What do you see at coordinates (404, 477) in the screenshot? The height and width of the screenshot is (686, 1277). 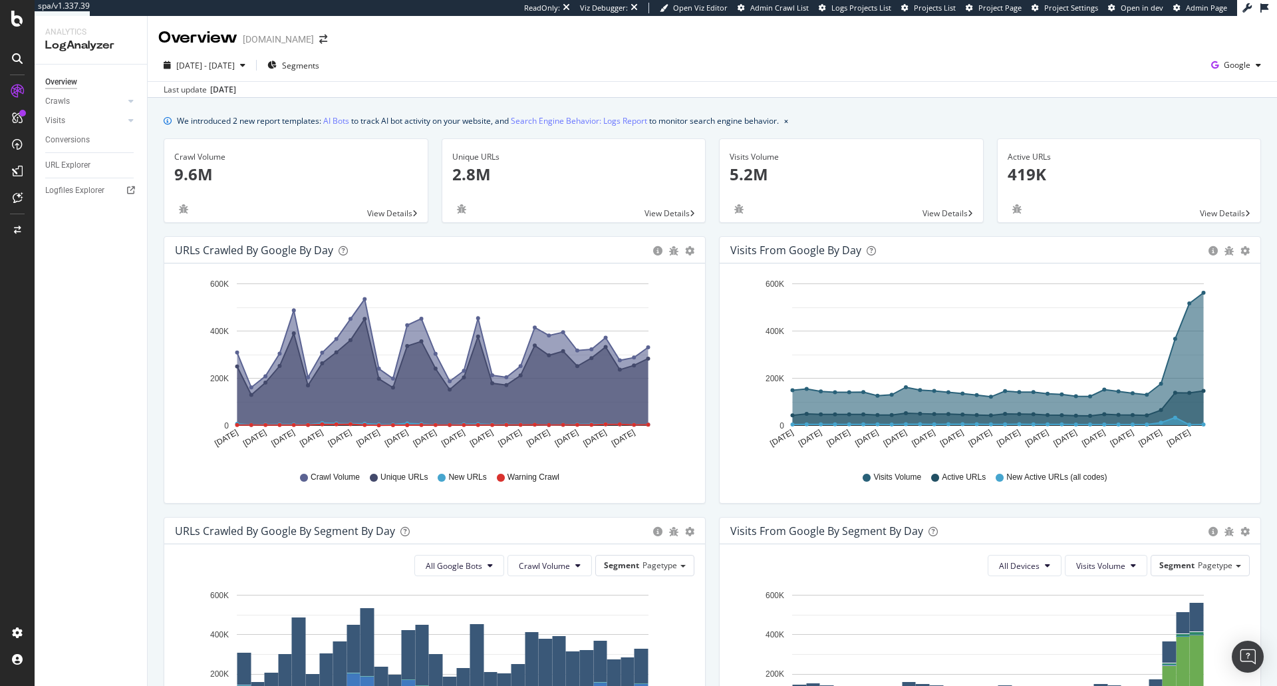 I see `span: Unique URLs` at bounding box center [404, 477].